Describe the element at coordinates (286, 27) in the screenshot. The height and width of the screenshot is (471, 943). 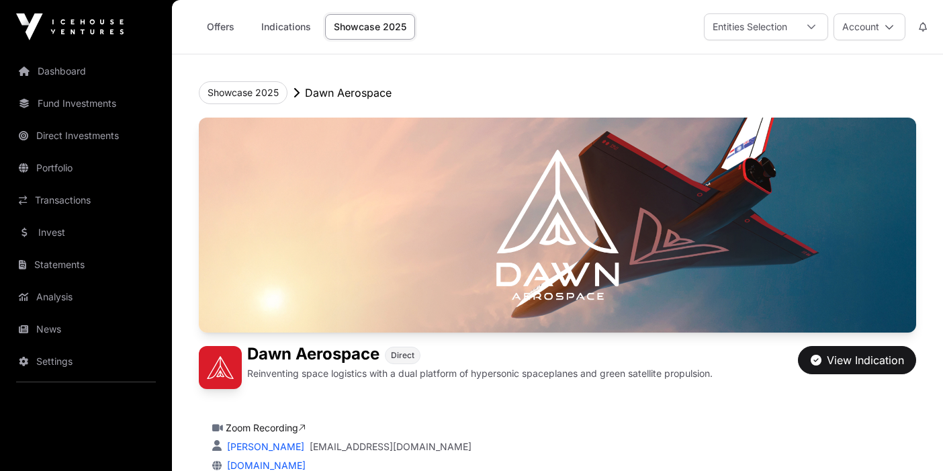
I see `a: Indications` at that location.